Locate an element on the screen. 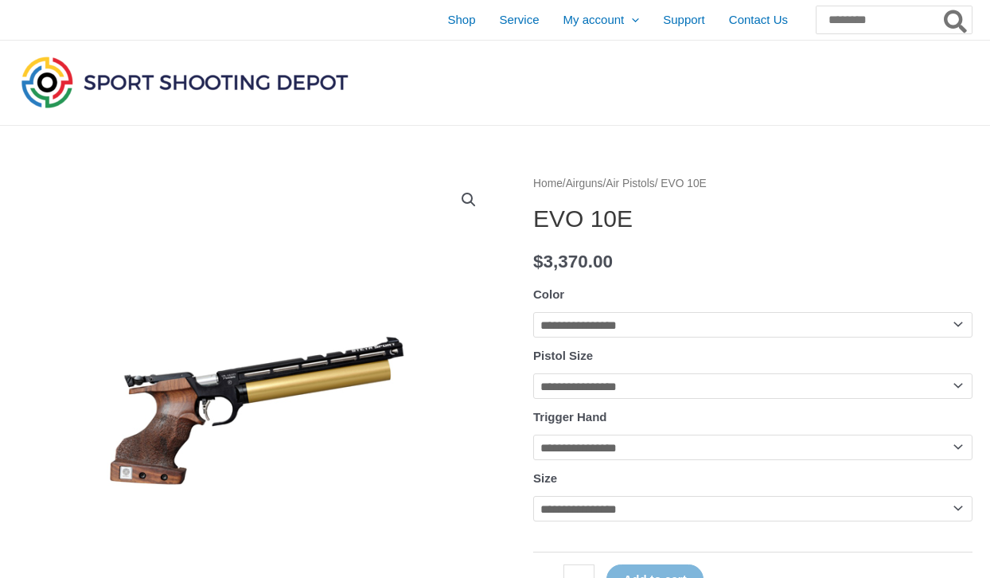 Image resolution: width=990 pixels, height=578 pixels. img: Sport Shooting Depot is located at coordinates (185, 82).